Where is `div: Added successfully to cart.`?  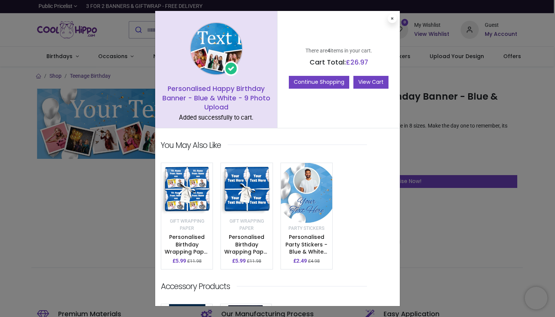
div: Added successfully to cart. is located at coordinates (216, 118).